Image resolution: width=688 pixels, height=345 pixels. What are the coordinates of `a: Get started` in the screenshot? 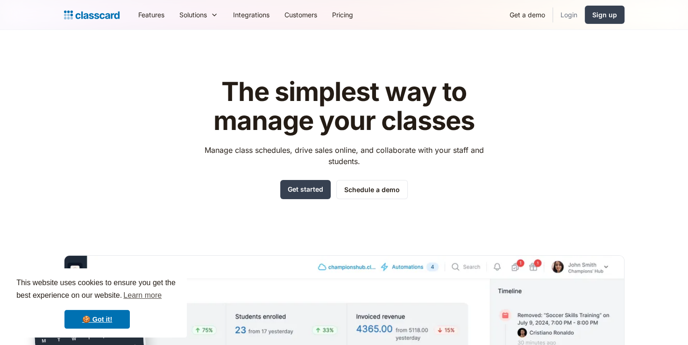 It's located at (306, 189).